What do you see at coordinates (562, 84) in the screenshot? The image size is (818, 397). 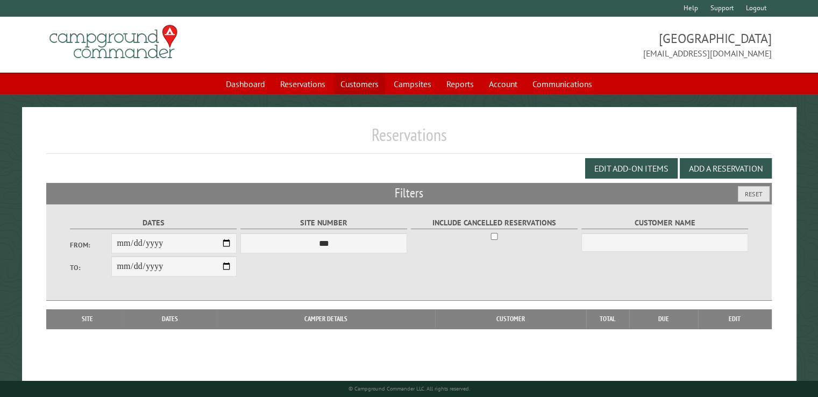 I see `a: Communications` at bounding box center [562, 84].